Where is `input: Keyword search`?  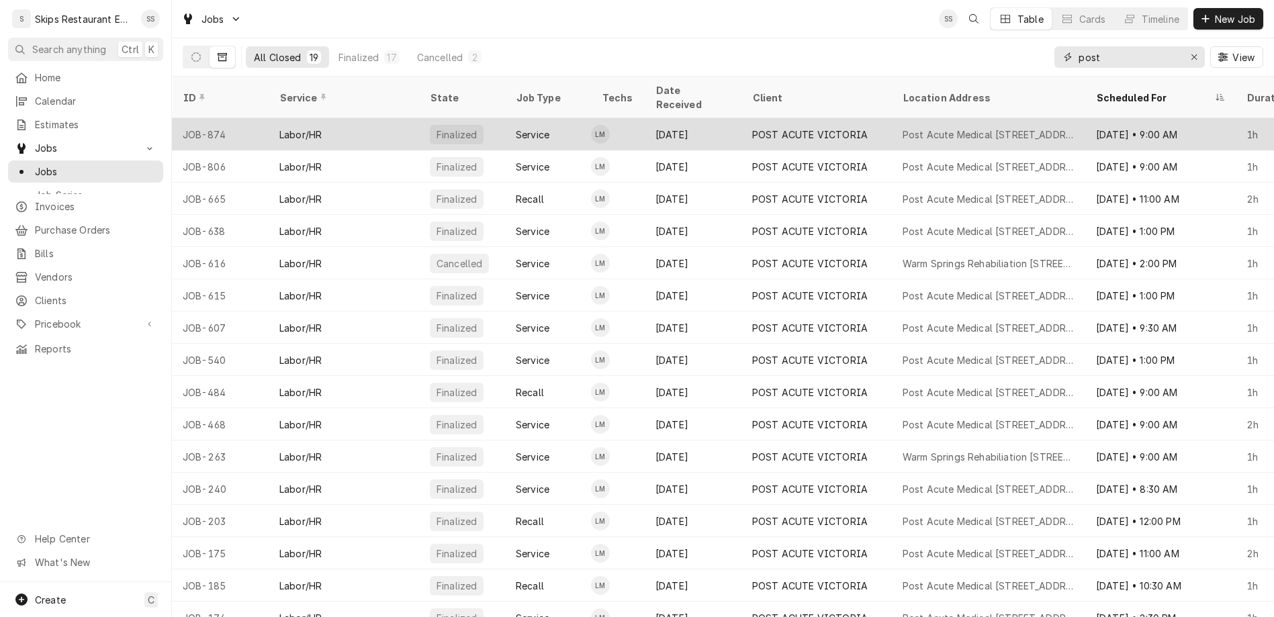 input: Keyword search is located at coordinates (1129, 57).